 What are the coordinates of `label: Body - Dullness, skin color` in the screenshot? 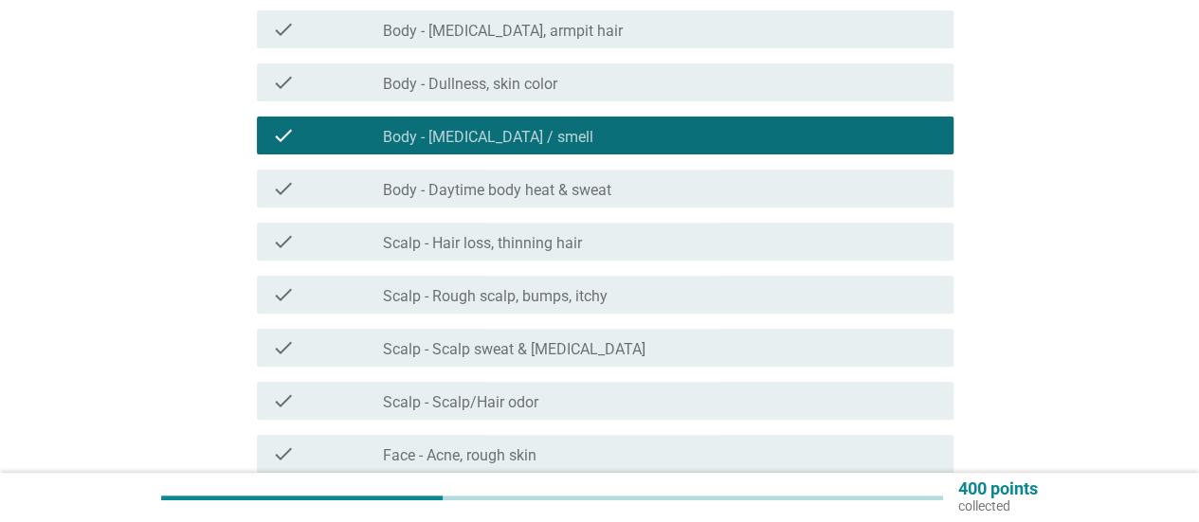 It's located at (470, 84).